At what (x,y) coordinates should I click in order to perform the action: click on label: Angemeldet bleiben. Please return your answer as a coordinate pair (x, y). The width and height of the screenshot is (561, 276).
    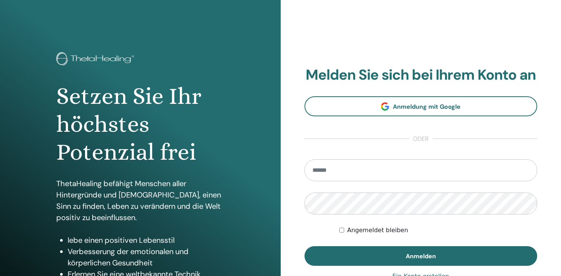
    Looking at the image, I should click on (377, 230).